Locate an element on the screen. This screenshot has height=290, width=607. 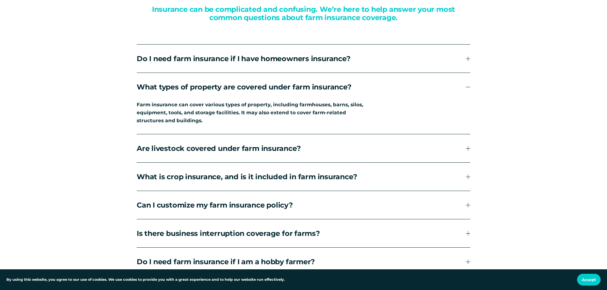
div: What types of property are covered under farm insurance? is located at coordinates (303, 118).